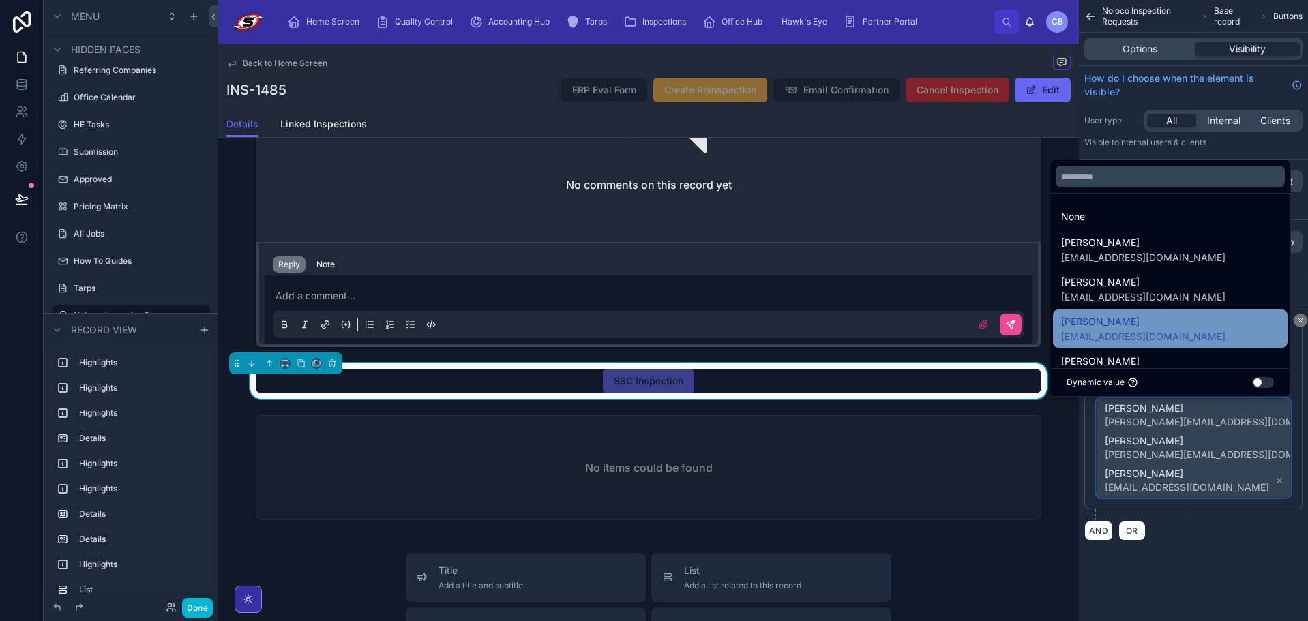  I want to click on span: Quality Control, so click(424, 22).